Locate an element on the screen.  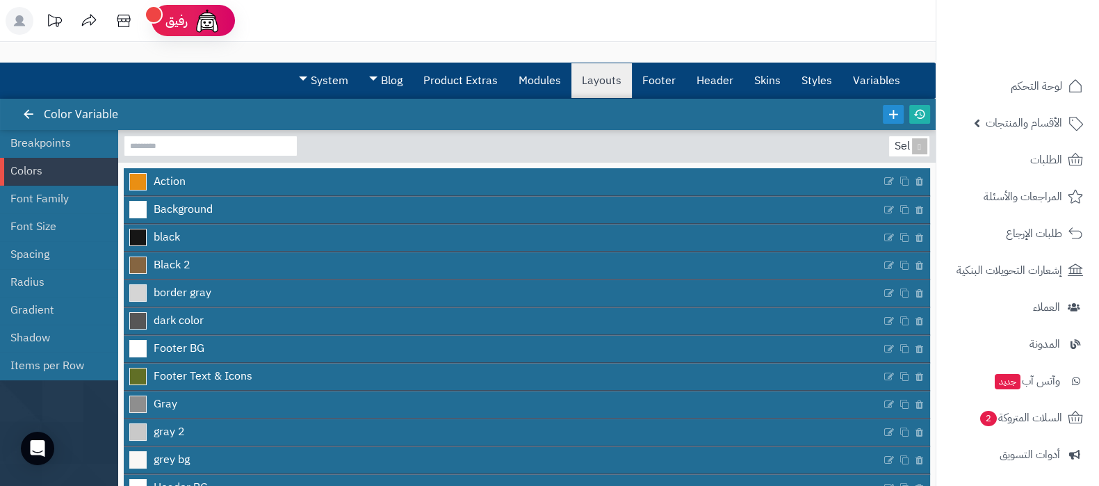
a: Modules is located at coordinates (540, 81).